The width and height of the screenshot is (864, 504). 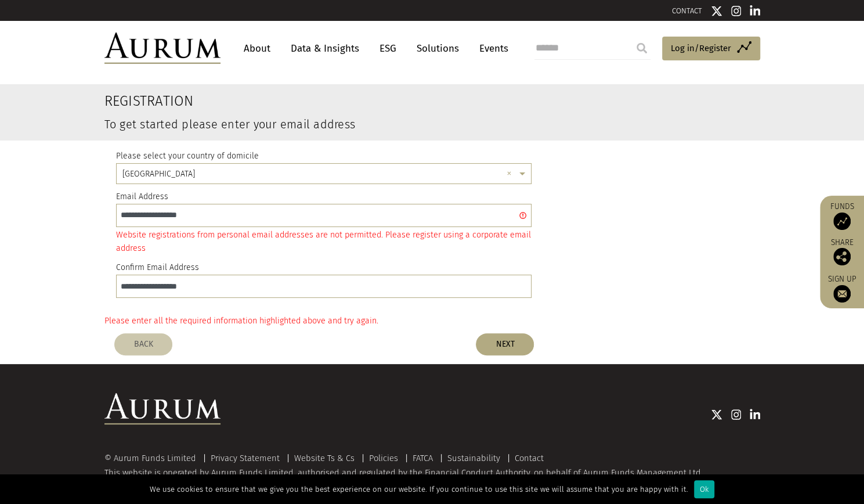 I want to click on button: NEXT, so click(x=505, y=344).